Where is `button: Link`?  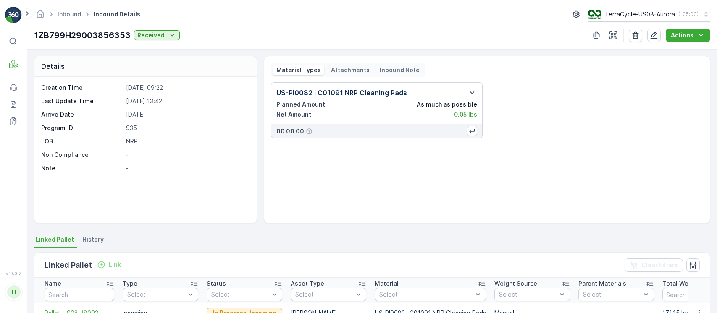
button: Link is located at coordinates (109, 265).